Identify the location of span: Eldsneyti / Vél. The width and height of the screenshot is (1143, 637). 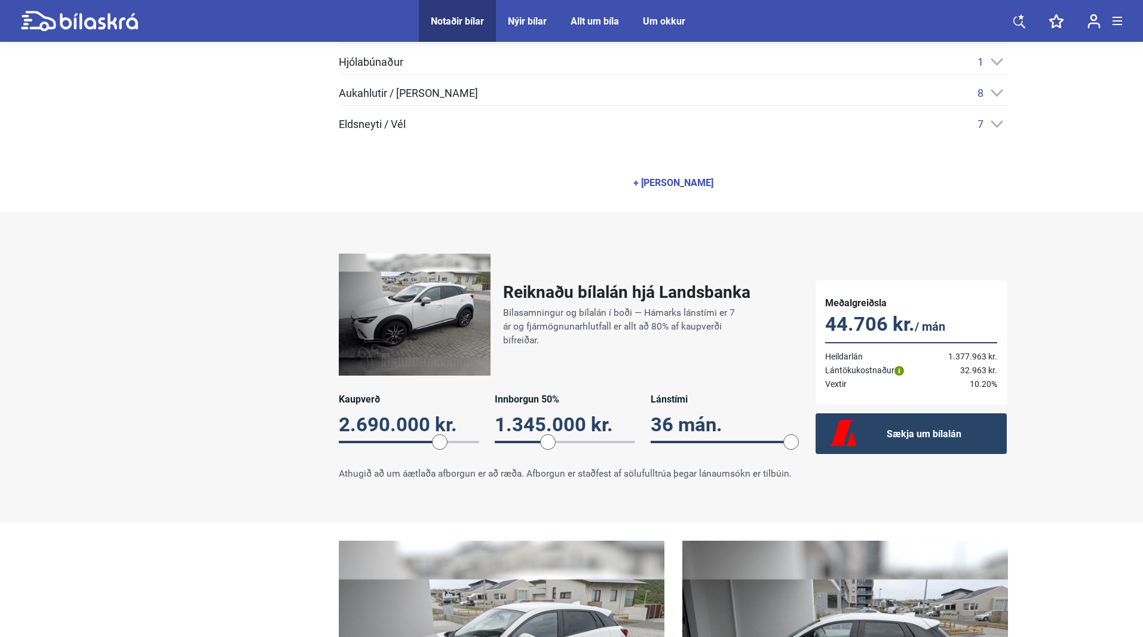
(372, 124).